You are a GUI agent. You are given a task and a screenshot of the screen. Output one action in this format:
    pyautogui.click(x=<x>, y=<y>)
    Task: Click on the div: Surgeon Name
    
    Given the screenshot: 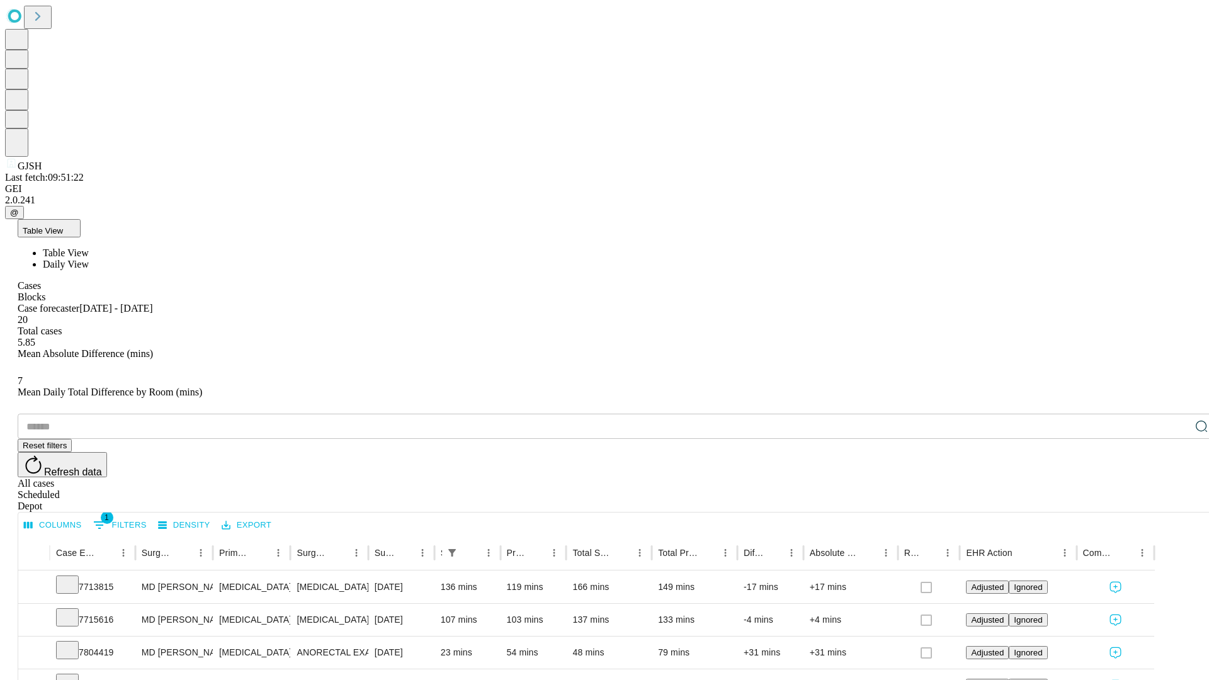 What is the action you would take?
    pyautogui.click(x=157, y=553)
    